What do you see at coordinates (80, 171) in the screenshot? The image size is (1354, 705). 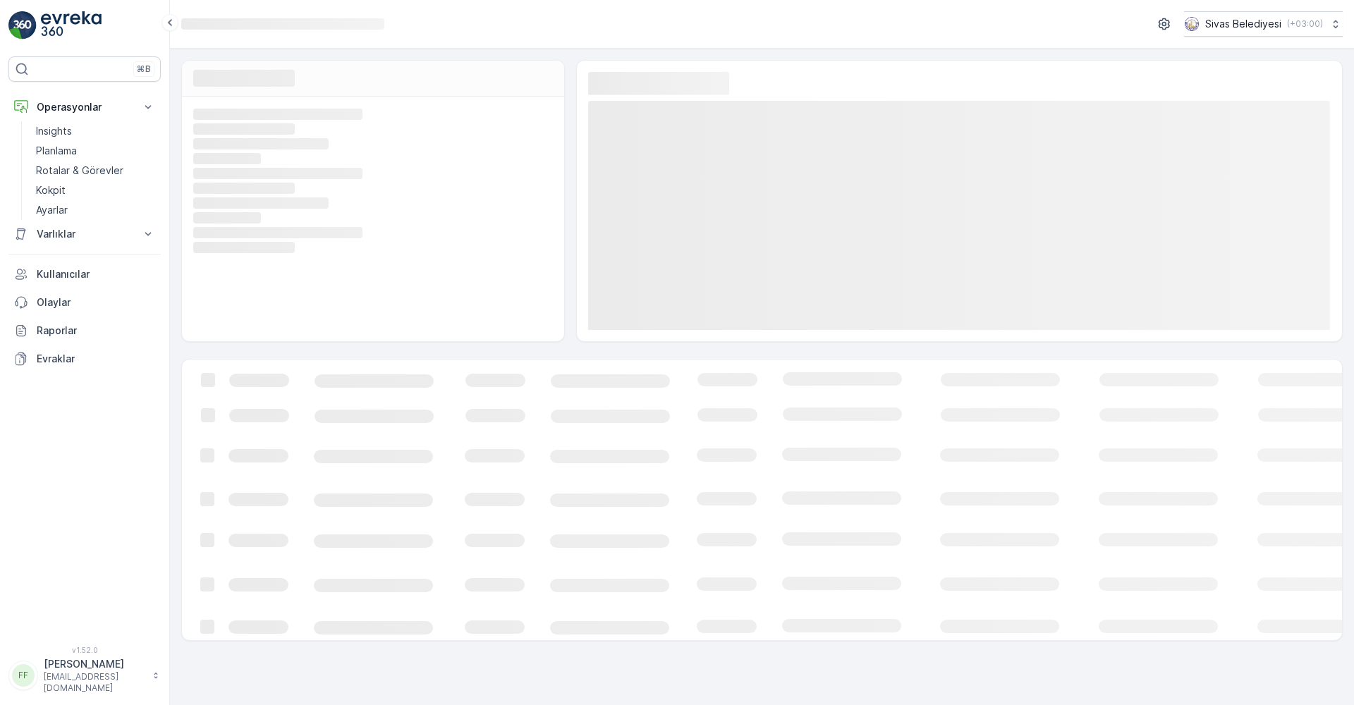 I see `p: Rotalar & Görevler` at bounding box center [80, 171].